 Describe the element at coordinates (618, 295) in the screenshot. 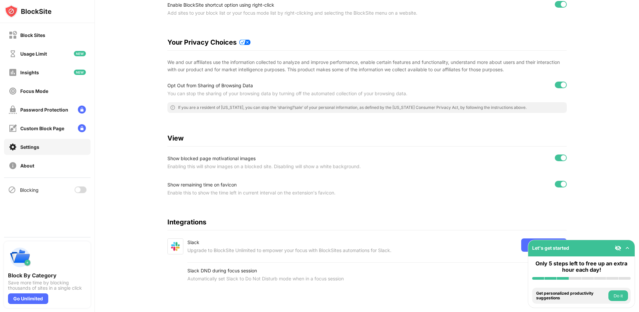

I see `button: Do it` at that location.